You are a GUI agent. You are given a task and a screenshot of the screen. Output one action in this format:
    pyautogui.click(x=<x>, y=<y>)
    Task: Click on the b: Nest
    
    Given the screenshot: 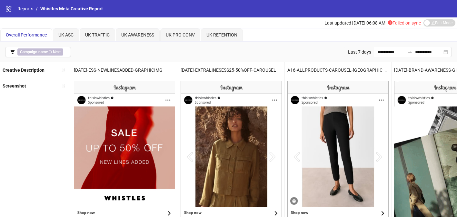 What is the action you would take?
    pyautogui.click(x=57, y=52)
    